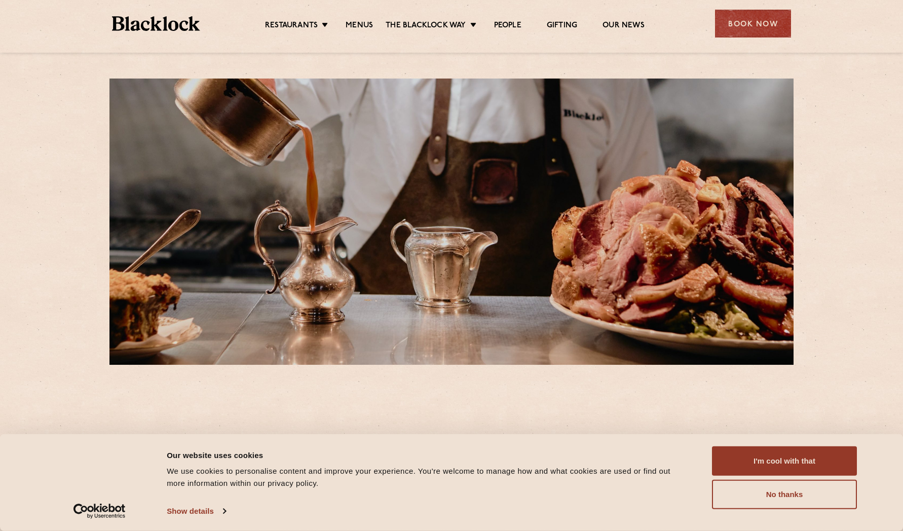 The height and width of the screenshot is (531, 903). What do you see at coordinates (99, 511) in the screenshot?
I see `a: Usercentrics Cookiebot - opens in a new window` at bounding box center [99, 511].